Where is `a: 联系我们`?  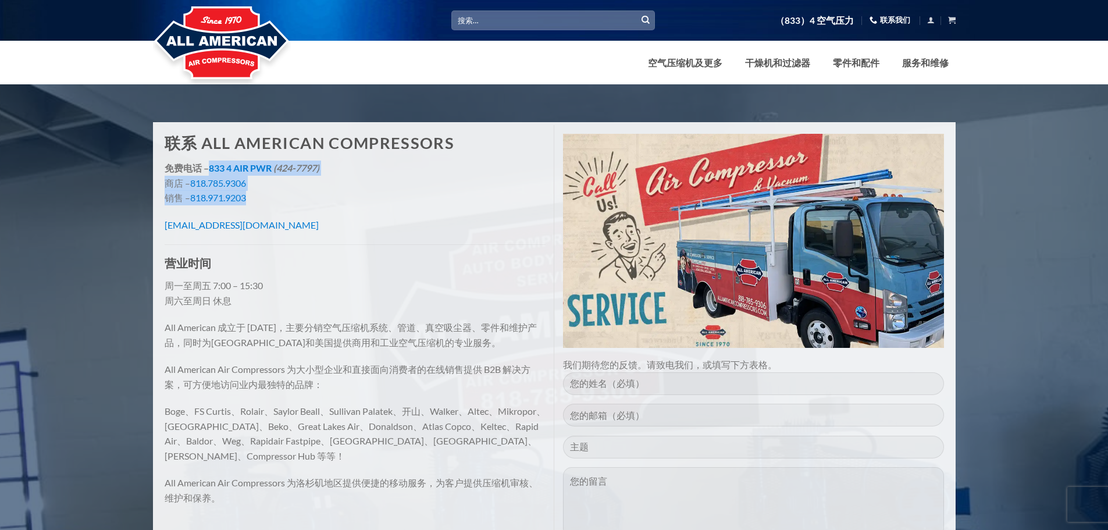 a: 联系我们 is located at coordinates (890, 20).